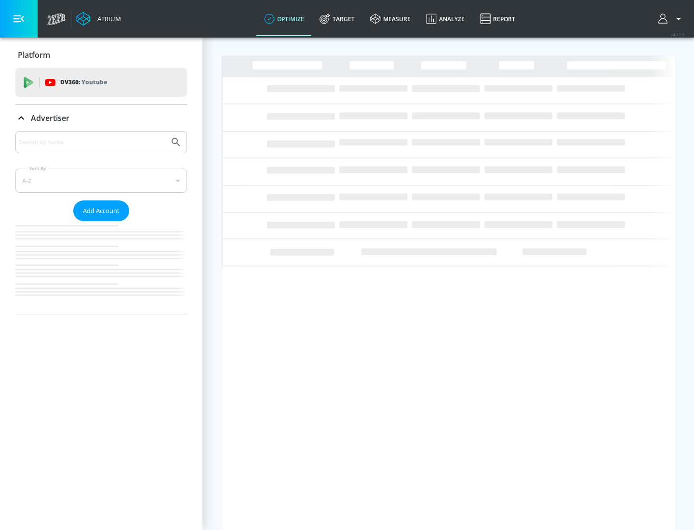 The width and height of the screenshot is (694, 530). What do you see at coordinates (101, 211) in the screenshot?
I see `button: Add Account` at bounding box center [101, 211].